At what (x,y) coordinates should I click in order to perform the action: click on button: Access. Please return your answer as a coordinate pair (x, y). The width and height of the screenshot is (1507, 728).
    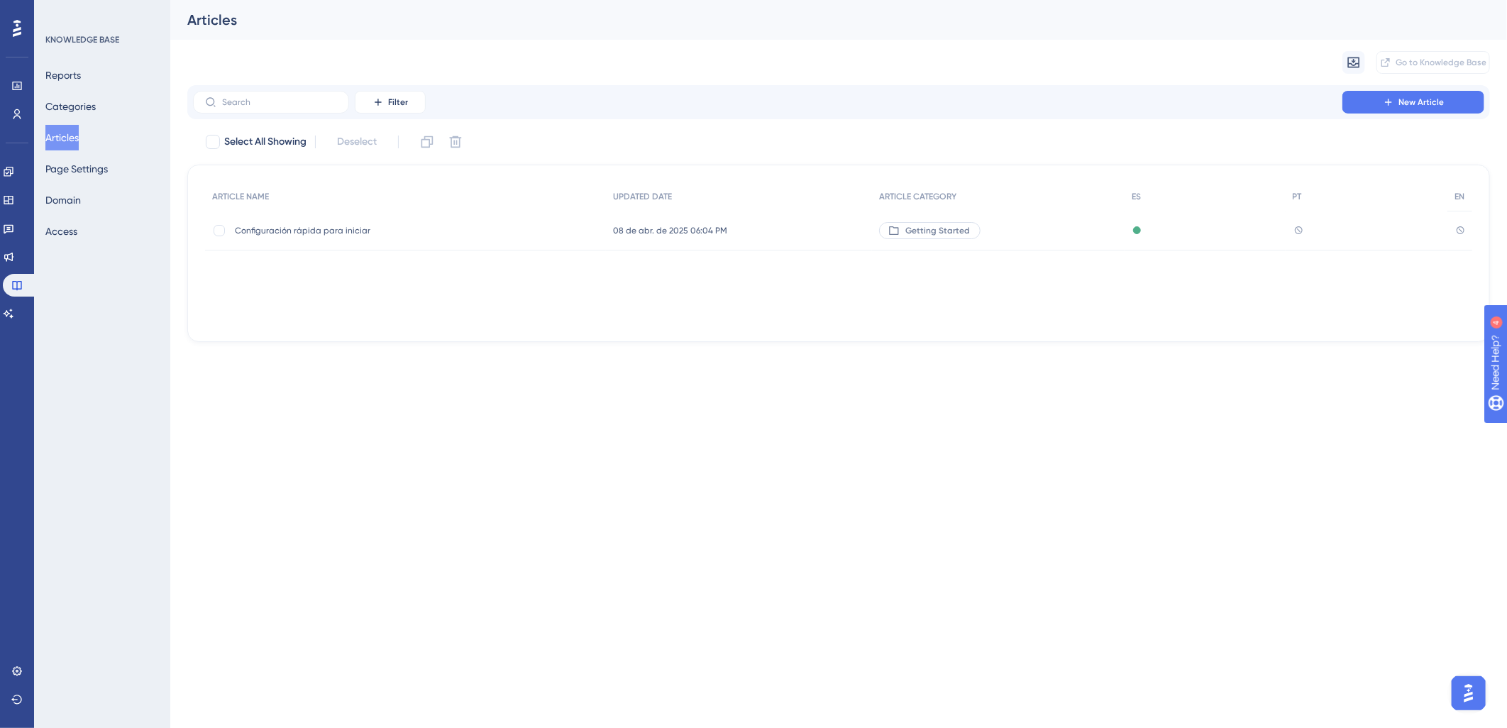
    Looking at the image, I should click on (61, 231).